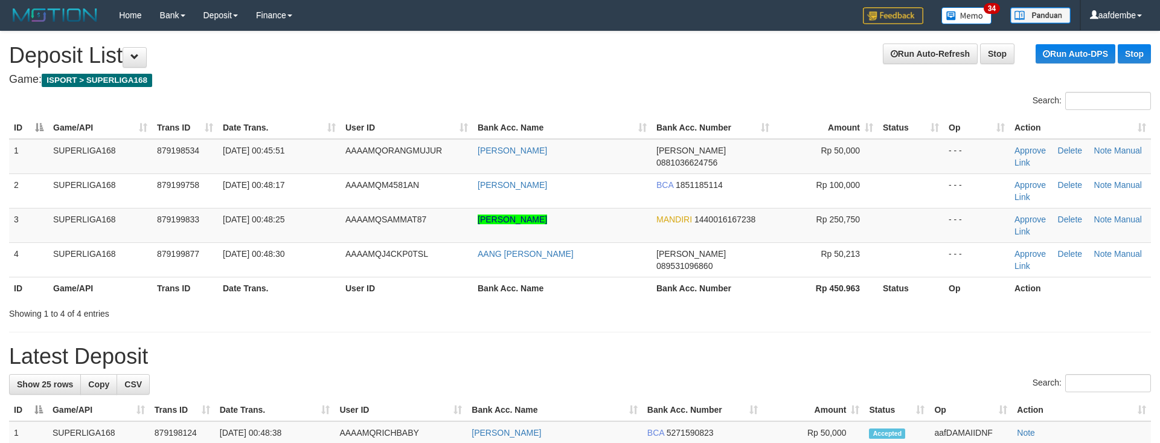  What do you see at coordinates (725, 219) in the screenshot?
I see `span: Copy 1440016167238 to clipboard` at bounding box center [725, 219].